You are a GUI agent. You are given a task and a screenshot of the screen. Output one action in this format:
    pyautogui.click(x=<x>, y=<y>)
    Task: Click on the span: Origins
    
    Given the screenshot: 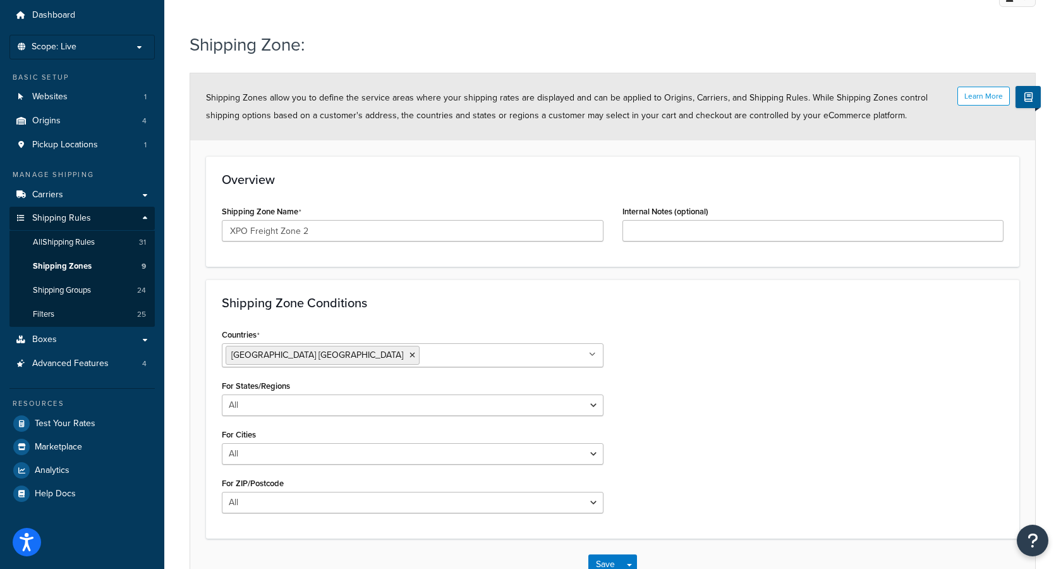 What is the action you would take?
    pyautogui.click(x=46, y=121)
    